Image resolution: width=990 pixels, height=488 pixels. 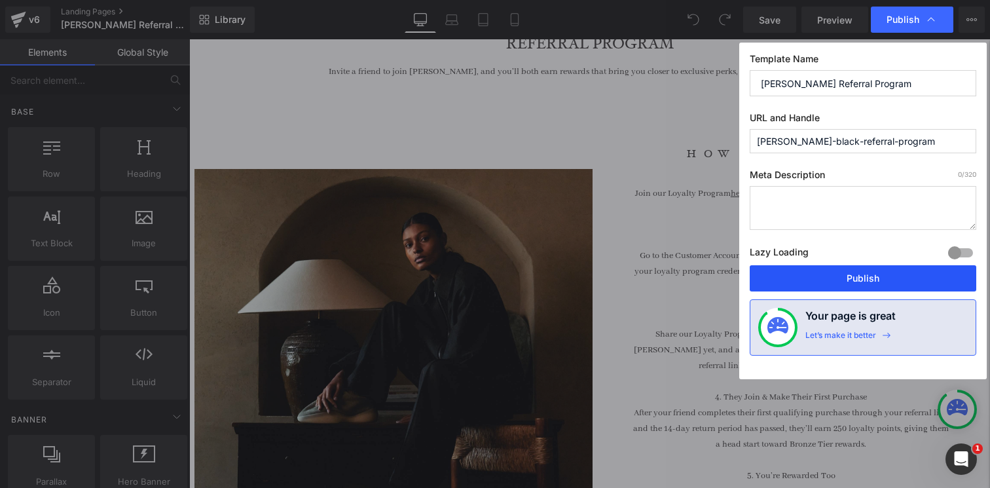 I want to click on p: 5. You’re Rewarded Too, so click(x=603, y=437).